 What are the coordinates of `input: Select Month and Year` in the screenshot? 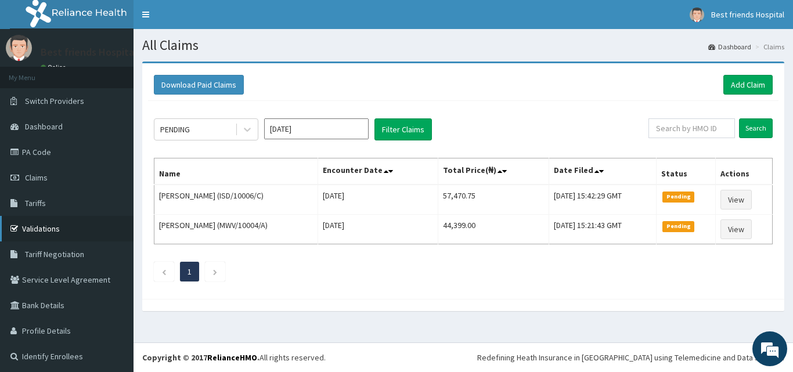 It's located at (316, 129).